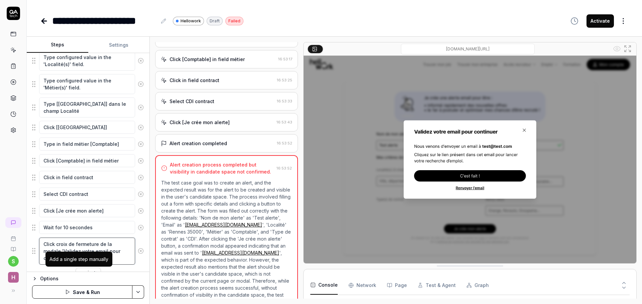 The width and height of the screenshot is (642, 304). I want to click on time: 16:53:33, so click(284, 101).